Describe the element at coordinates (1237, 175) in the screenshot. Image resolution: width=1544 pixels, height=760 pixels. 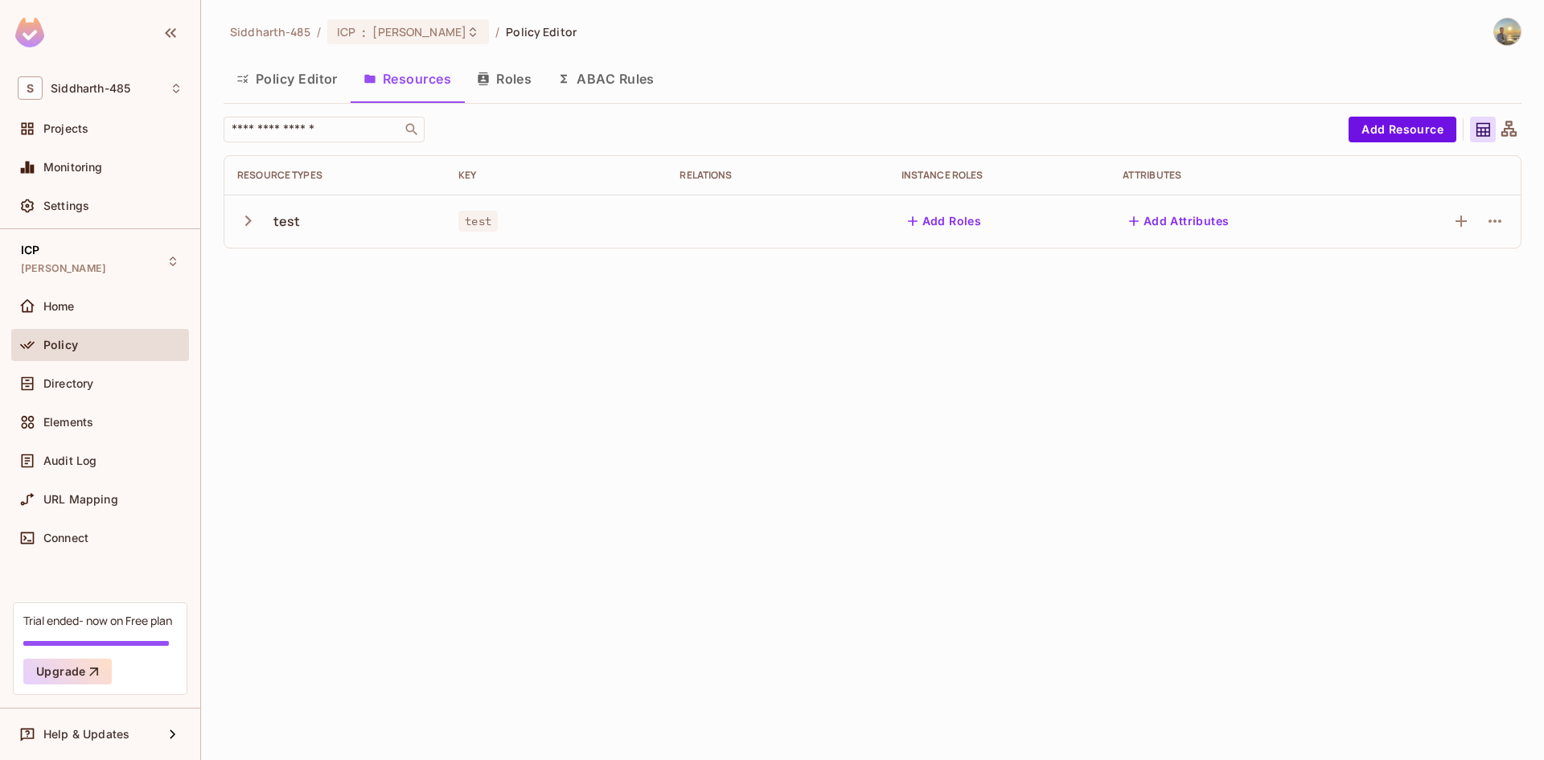
I see `div: Attributes` at that location.